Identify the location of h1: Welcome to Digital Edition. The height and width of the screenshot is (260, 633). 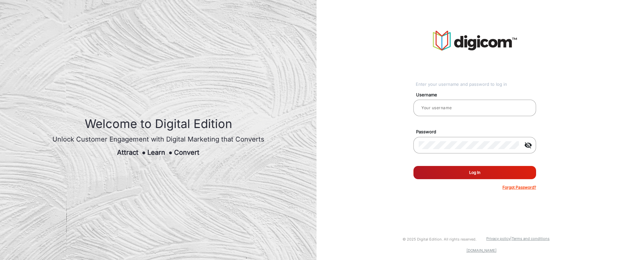
(158, 124).